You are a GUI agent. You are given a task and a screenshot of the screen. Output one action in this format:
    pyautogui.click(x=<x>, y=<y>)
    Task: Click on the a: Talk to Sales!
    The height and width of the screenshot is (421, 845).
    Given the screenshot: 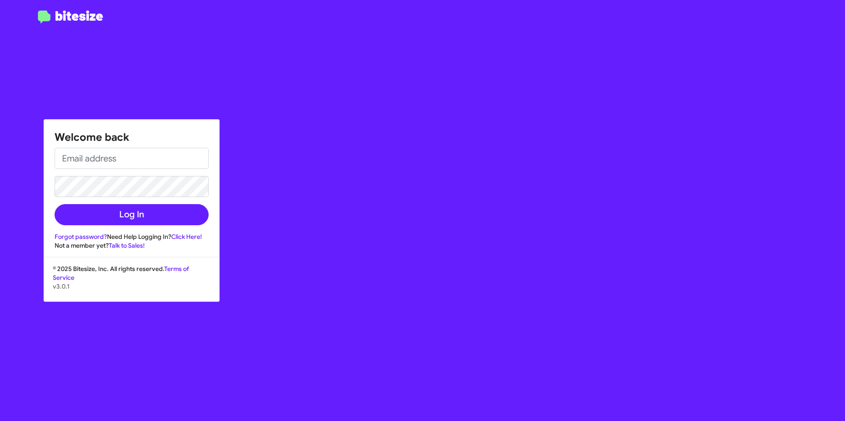 What is the action you would take?
    pyautogui.click(x=127, y=246)
    